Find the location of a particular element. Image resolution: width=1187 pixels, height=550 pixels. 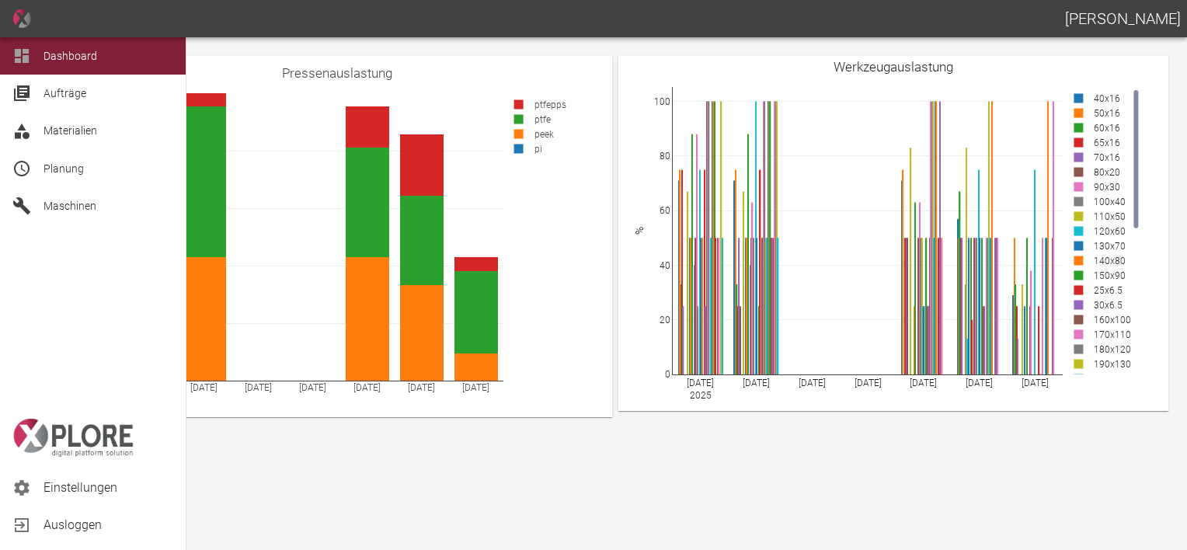

span: Dashboard is located at coordinates (70, 56).